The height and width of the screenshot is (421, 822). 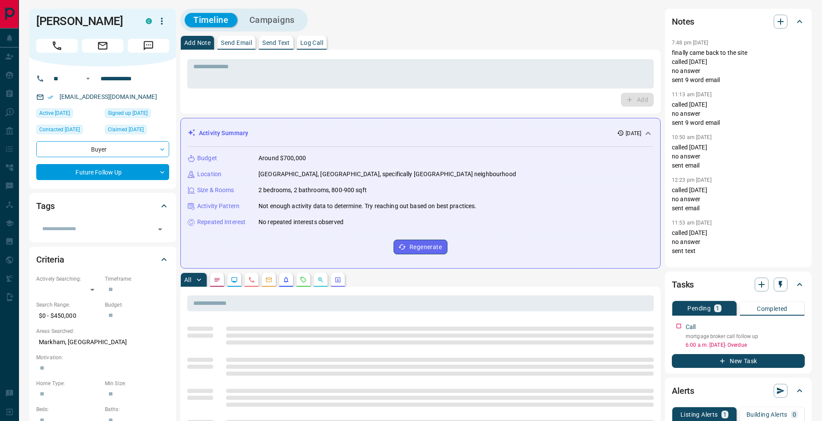 I want to click on p: 2 bedrooms, 2 bathrooms, 800-900 sqft, so click(x=312, y=190).